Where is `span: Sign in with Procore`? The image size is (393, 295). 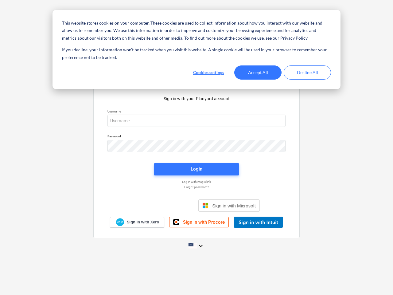
span: Sign in with Procore is located at coordinates (204, 222).